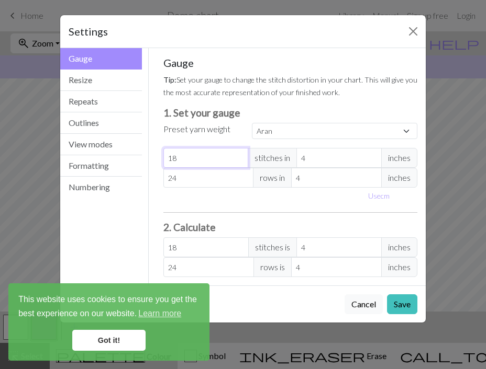 This screenshot has height=369, width=486. What do you see at coordinates (101, 166) in the screenshot?
I see `button: Formatting` at bounding box center [101, 166].